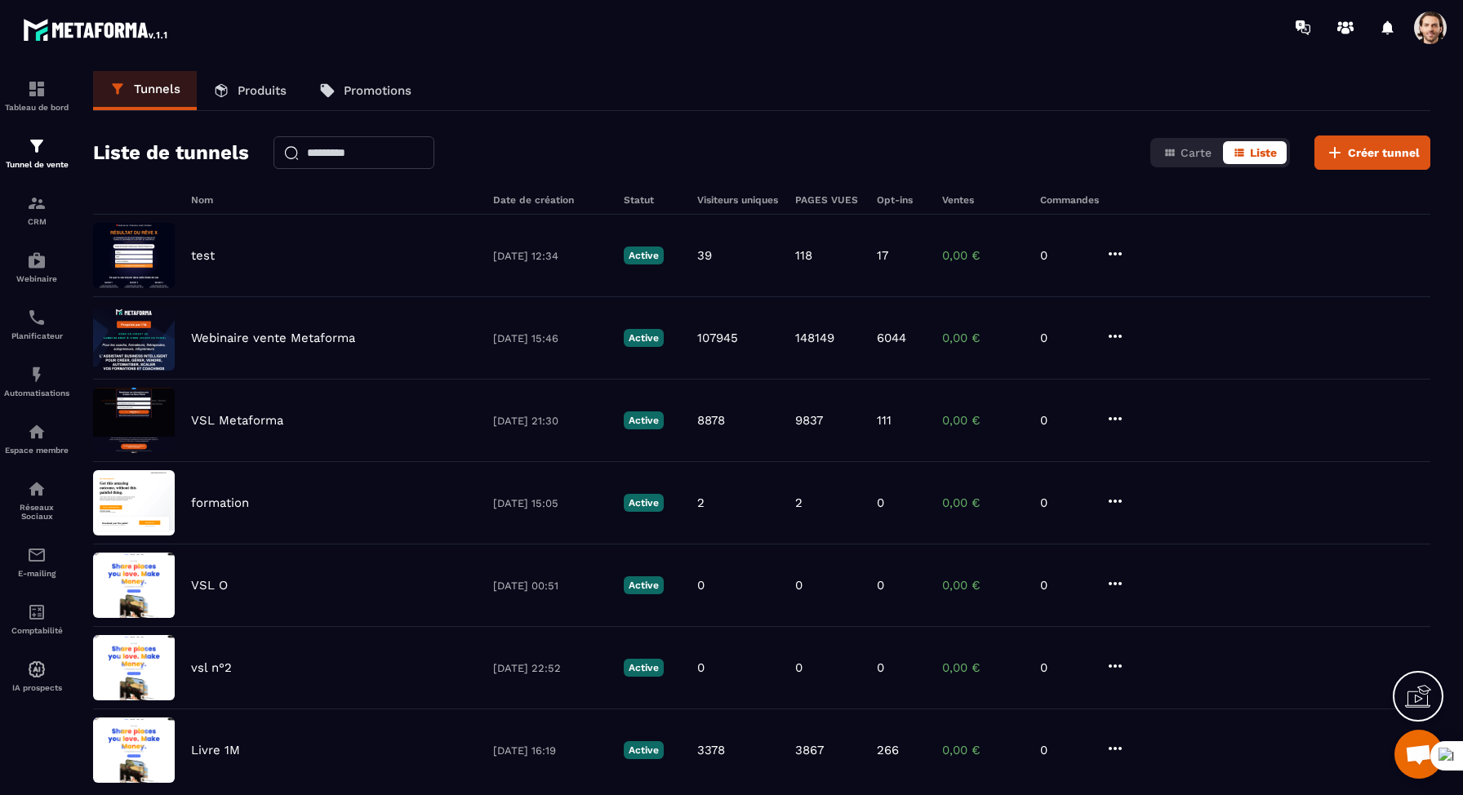 Image resolution: width=1463 pixels, height=795 pixels. Describe the element at coordinates (37, 630) in the screenshot. I see `p: Comptabilité` at that location.